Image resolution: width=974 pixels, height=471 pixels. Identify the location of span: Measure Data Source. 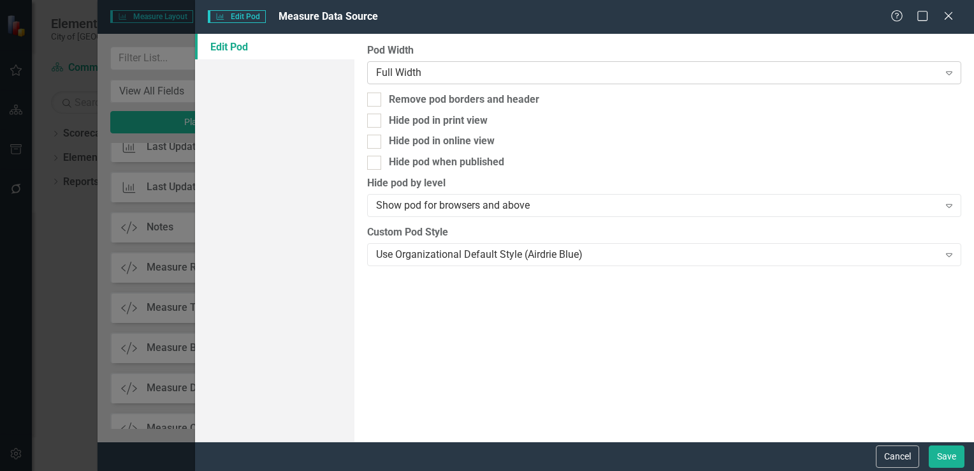
(328, 16).